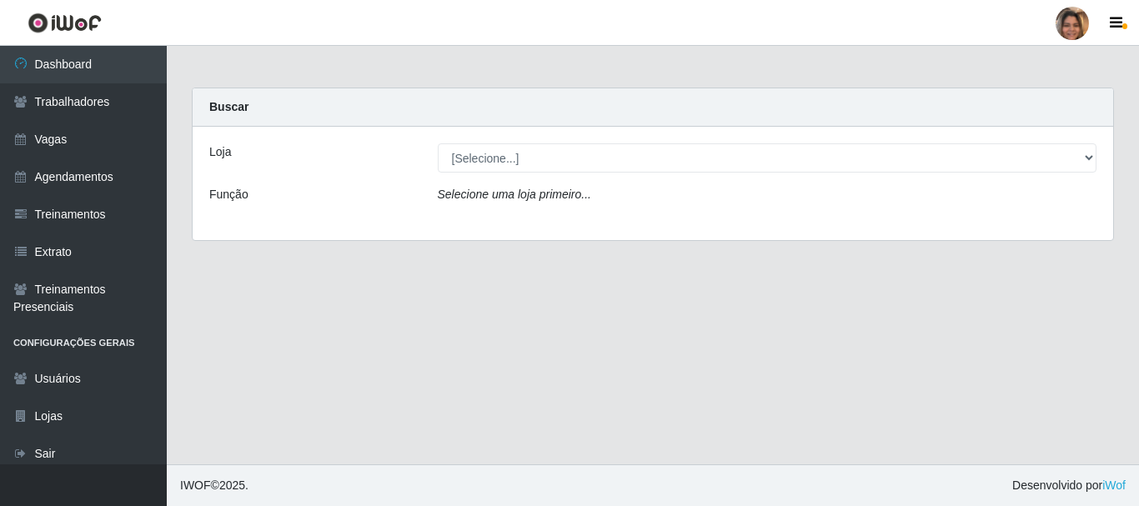  What do you see at coordinates (228, 194) in the screenshot?
I see `label: Função` at bounding box center [228, 194].